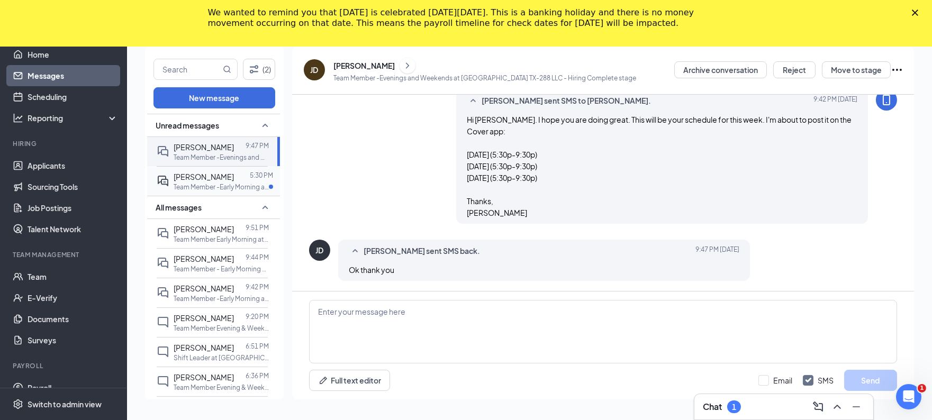 This screenshot has height=420, width=932. I want to click on svg: MobileSms, so click(886, 100).